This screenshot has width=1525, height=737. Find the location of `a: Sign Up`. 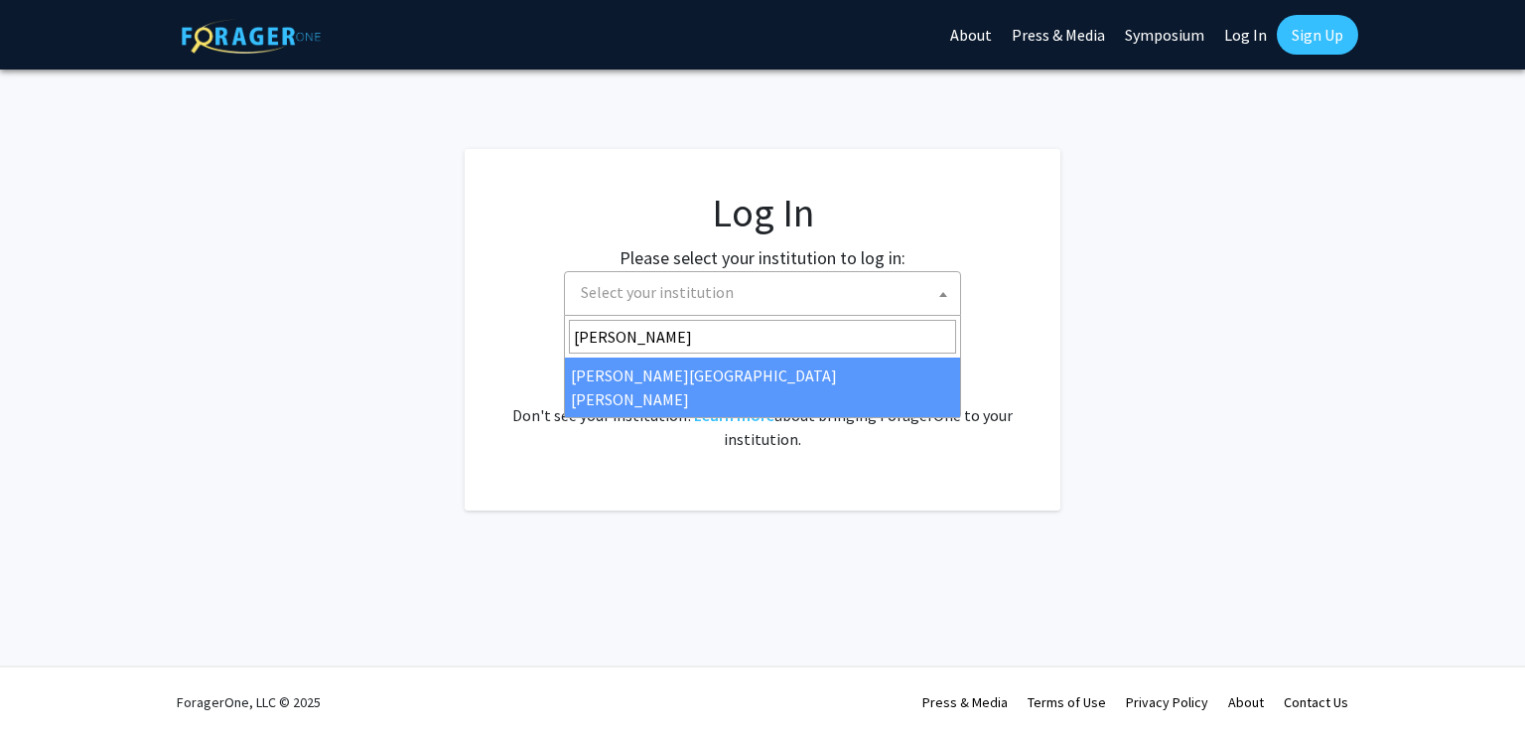

a: Sign Up is located at coordinates (1318, 35).